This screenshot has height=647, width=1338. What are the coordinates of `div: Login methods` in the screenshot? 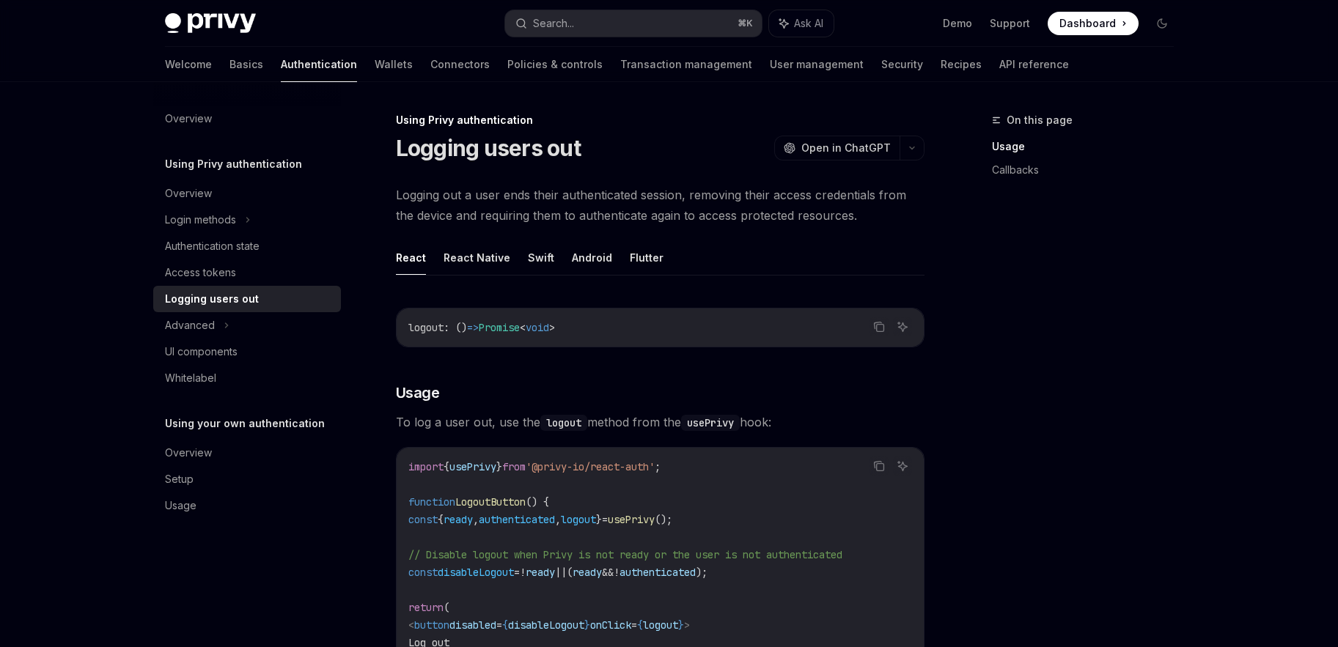 It's located at (200, 220).